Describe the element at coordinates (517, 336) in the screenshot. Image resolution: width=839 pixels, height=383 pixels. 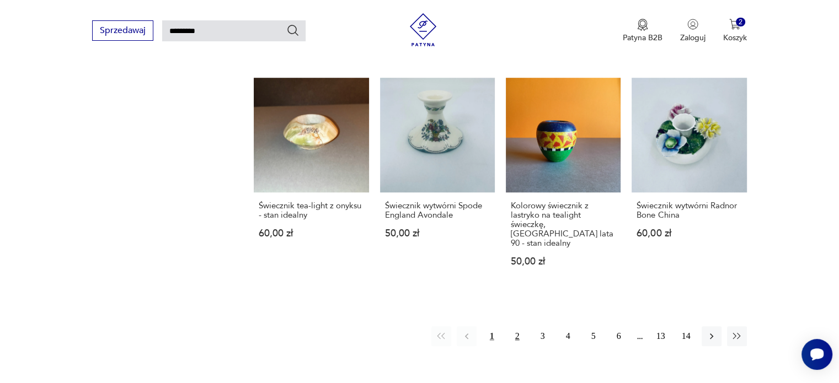
I see `button: 2` at that location.